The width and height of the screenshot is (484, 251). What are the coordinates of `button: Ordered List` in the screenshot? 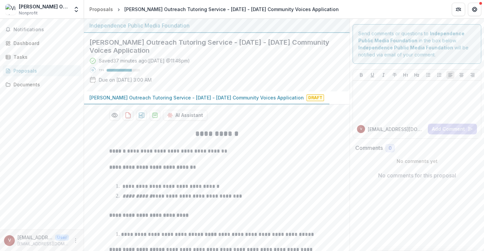 It's located at (439, 75).